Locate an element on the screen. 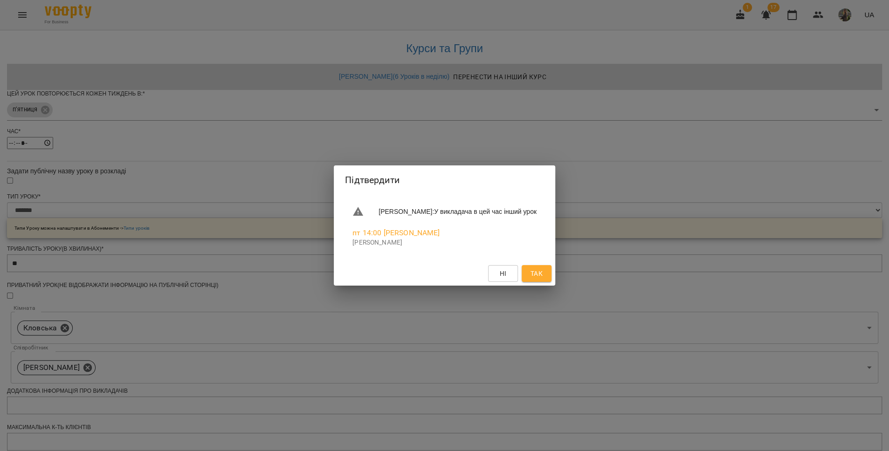 The width and height of the screenshot is (889, 451). button: Так is located at coordinates (536, 274).